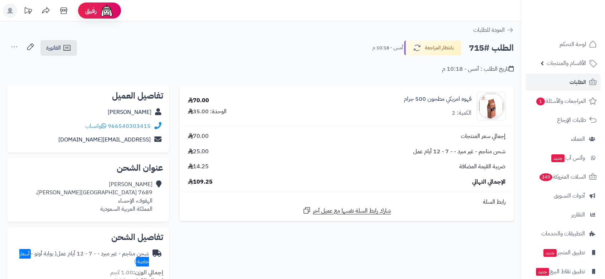 Image resolution: width=605 pixels, height=279 pixels. What do you see at coordinates (198, 101) in the screenshot?
I see `div: 70.00` at bounding box center [198, 101].